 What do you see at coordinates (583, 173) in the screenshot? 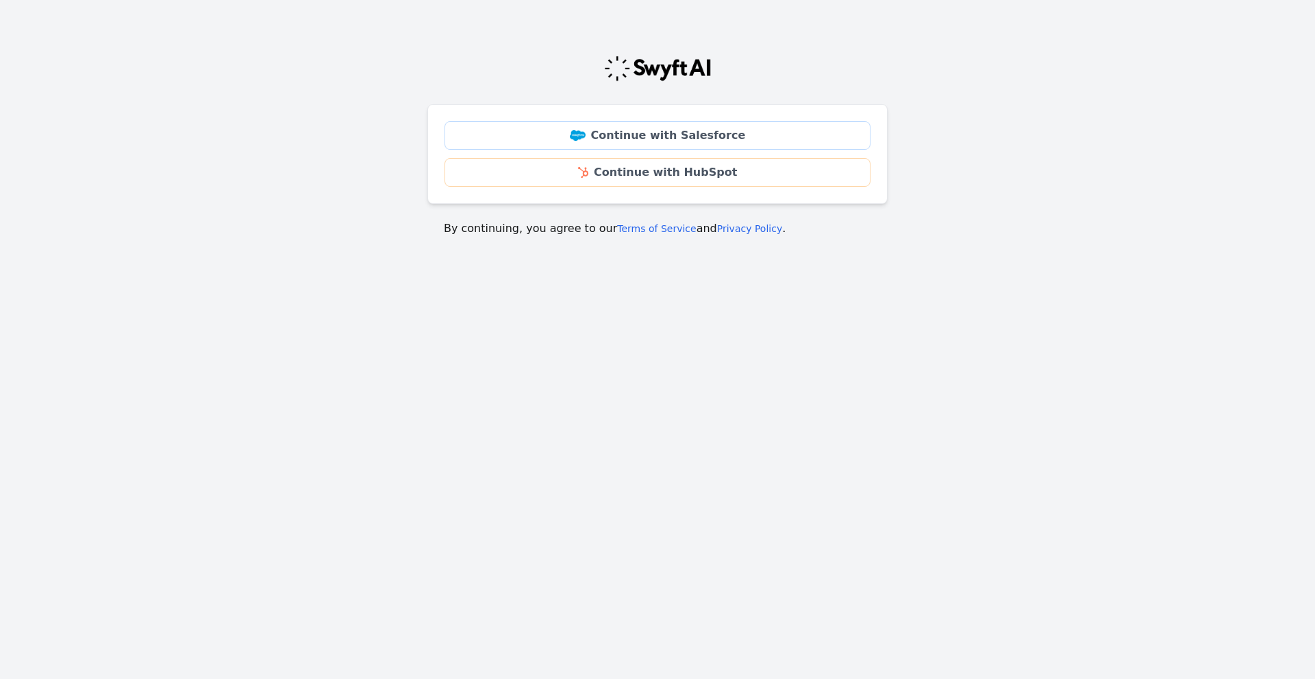
I see `img: HubSpot` at bounding box center [583, 173].